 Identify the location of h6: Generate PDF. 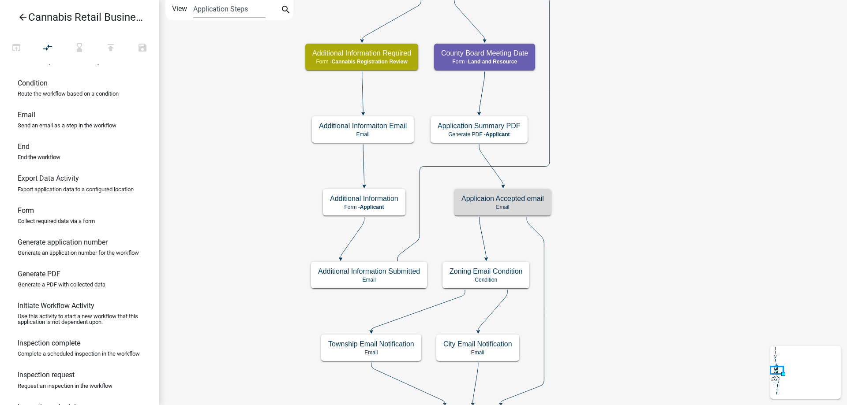
(39, 274).